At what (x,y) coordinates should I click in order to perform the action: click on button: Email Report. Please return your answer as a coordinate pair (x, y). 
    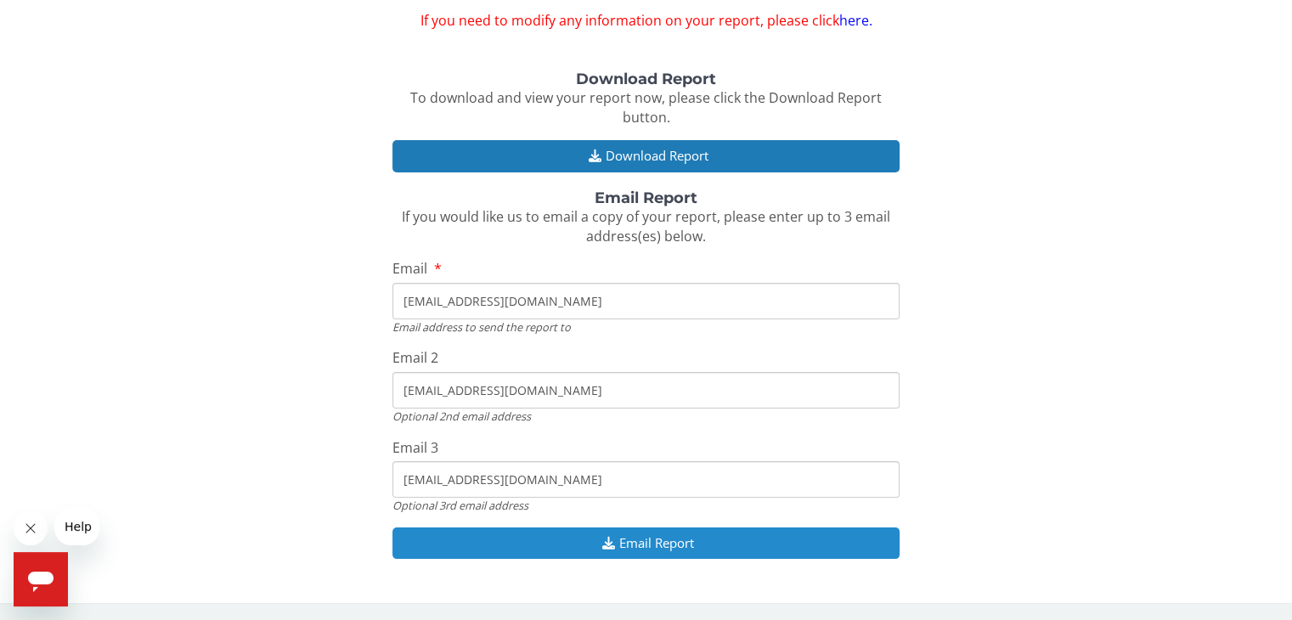
    Looking at the image, I should click on (646, 543).